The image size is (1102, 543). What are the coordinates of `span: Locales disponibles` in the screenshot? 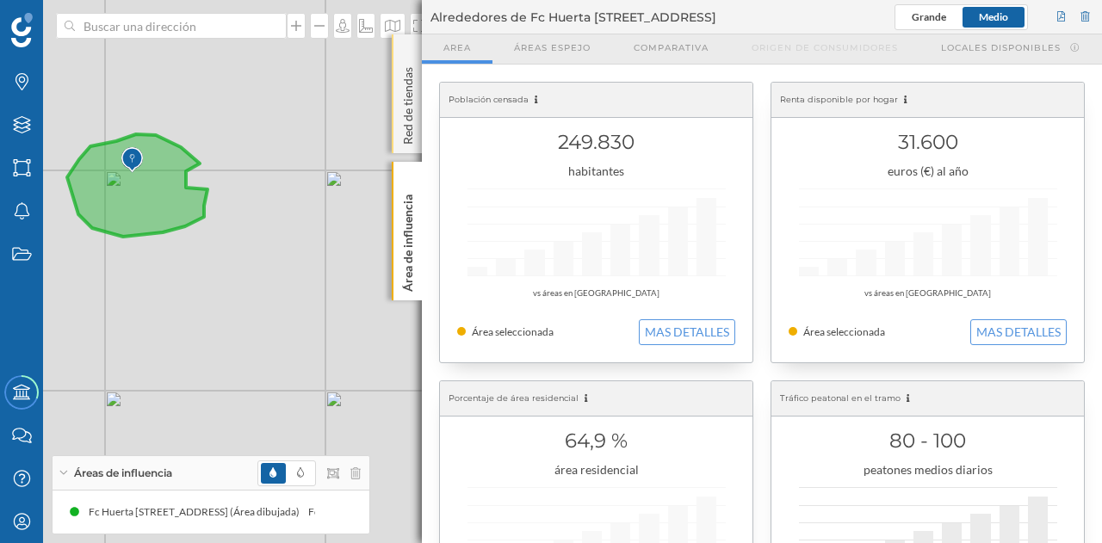 It's located at (1001, 47).